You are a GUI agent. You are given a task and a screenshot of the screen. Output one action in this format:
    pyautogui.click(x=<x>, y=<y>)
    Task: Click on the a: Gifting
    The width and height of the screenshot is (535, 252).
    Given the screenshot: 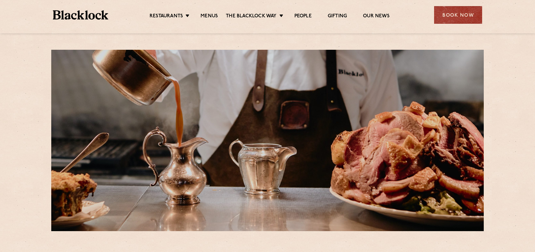 What is the action you would take?
    pyautogui.click(x=338, y=17)
    